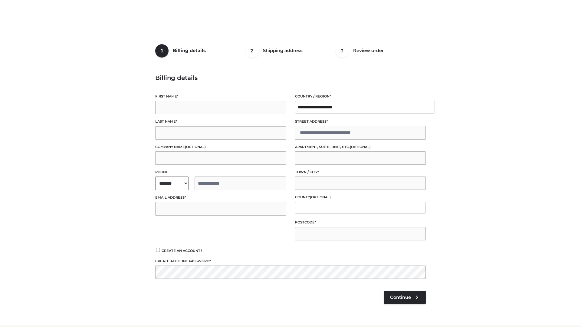 This screenshot has height=327, width=581. Describe the element at coordinates (221, 96) in the screenshot. I see `label: First name` at that location.